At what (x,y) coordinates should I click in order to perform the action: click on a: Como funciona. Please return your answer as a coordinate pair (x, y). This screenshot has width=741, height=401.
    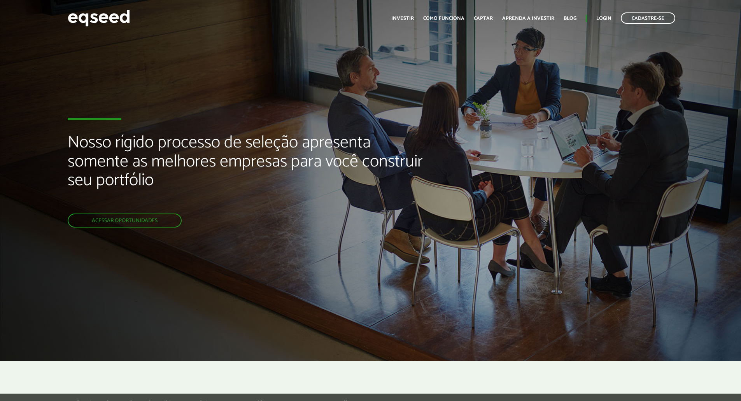
    Looking at the image, I should click on (444, 18).